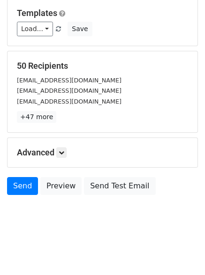 The height and width of the screenshot is (275, 205). I want to click on a: Send Test Email, so click(120, 186).